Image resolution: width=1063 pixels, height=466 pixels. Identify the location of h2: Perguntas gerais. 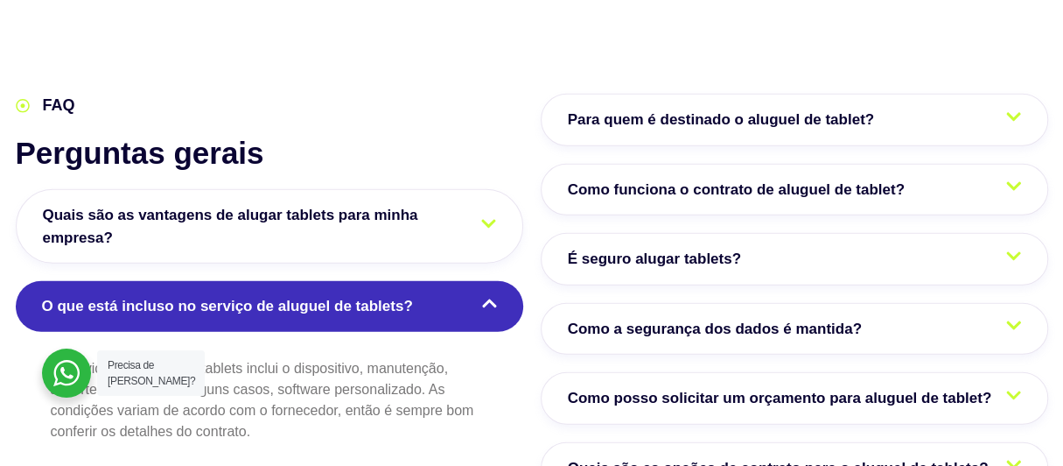
(270, 153).